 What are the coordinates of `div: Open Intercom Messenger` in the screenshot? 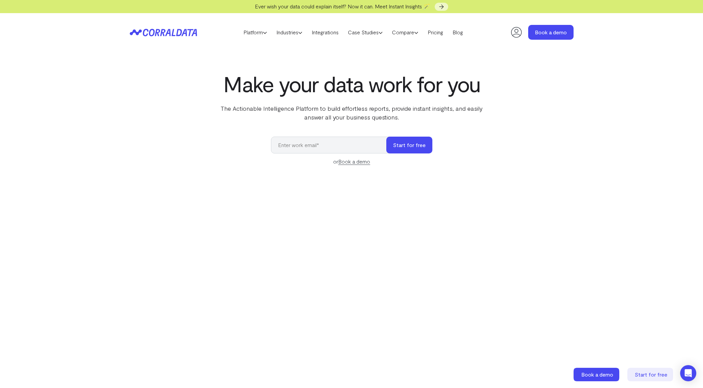 It's located at (688, 373).